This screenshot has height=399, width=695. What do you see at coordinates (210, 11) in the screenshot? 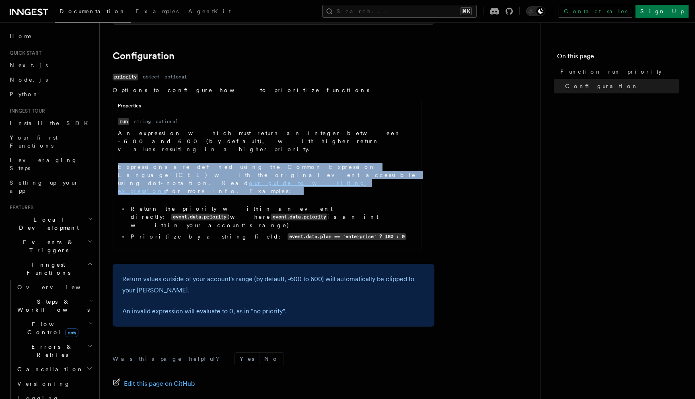
I see `span: AgentKit` at bounding box center [210, 11].